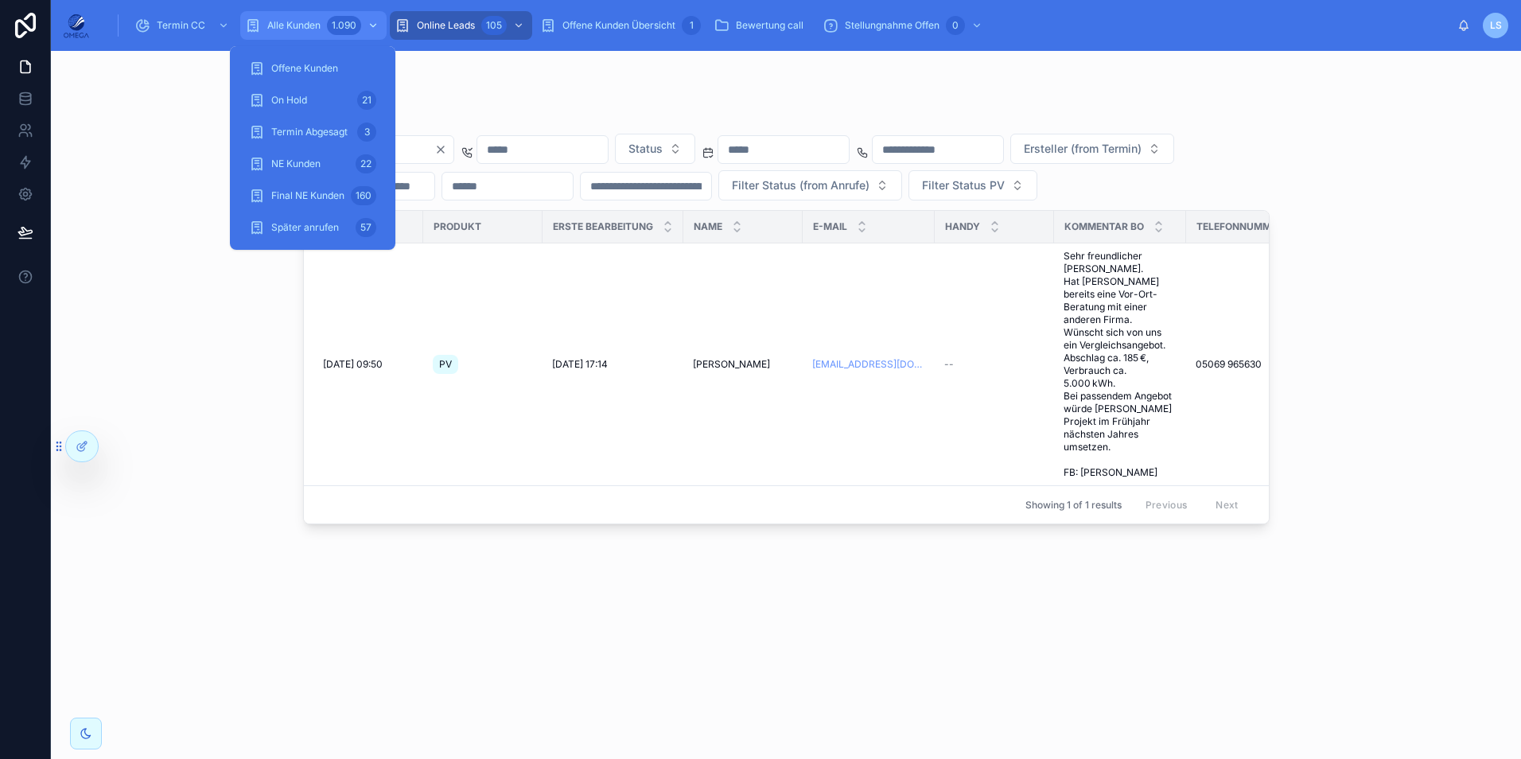 The width and height of the screenshot is (1521, 759). What do you see at coordinates (619, 25) in the screenshot?
I see `span: Offene Kunden Übersicht` at bounding box center [619, 25].